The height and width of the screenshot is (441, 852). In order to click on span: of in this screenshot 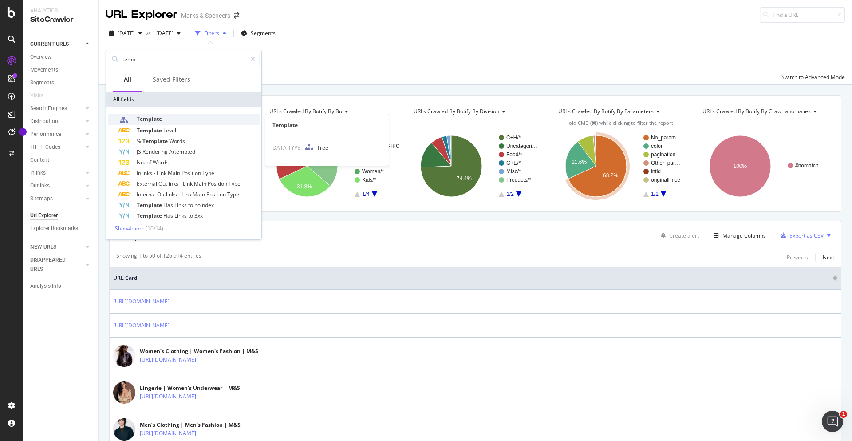, I will do `click(150, 162)`.